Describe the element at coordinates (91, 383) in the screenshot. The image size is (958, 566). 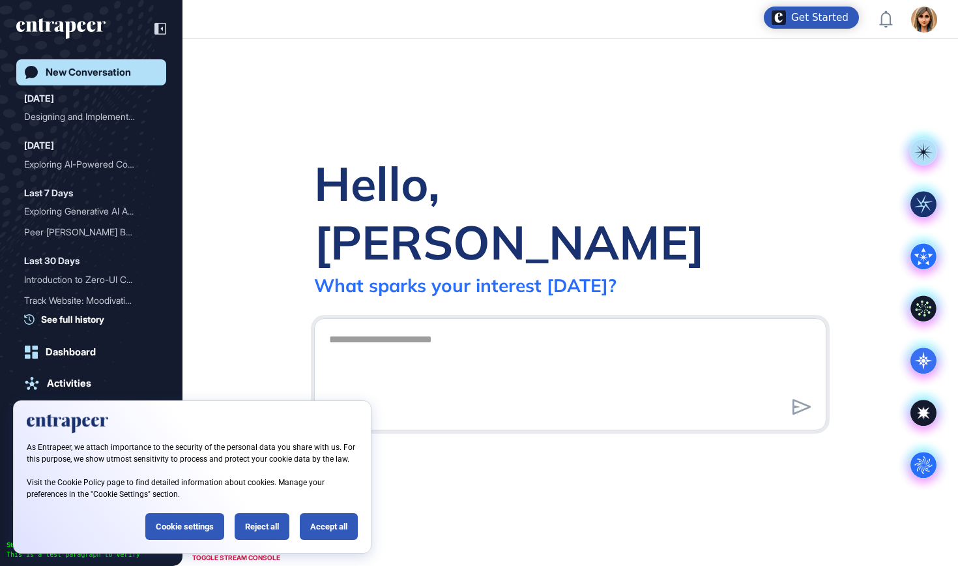
I see `a: Activities` at that location.